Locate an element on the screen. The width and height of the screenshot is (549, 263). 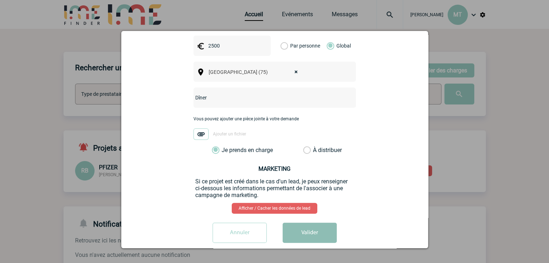
label: À distribuer is located at coordinates (307, 150).